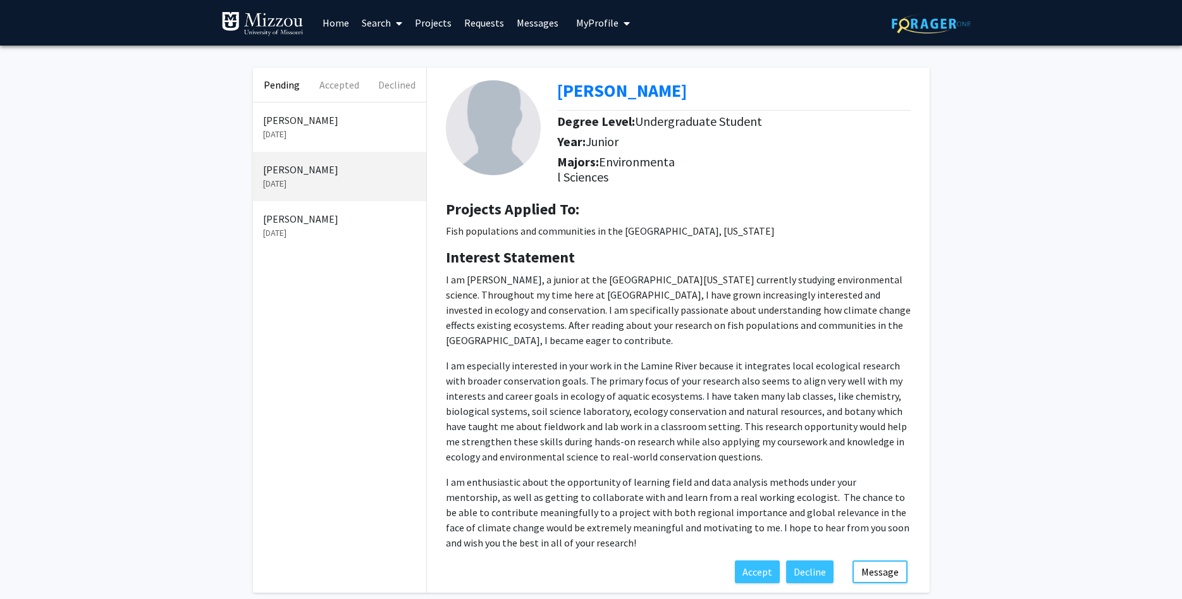 This screenshot has width=1182, height=599. What do you see at coordinates (698, 121) in the screenshot?
I see `span: Undergraduate Student` at bounding box center [698, 121].